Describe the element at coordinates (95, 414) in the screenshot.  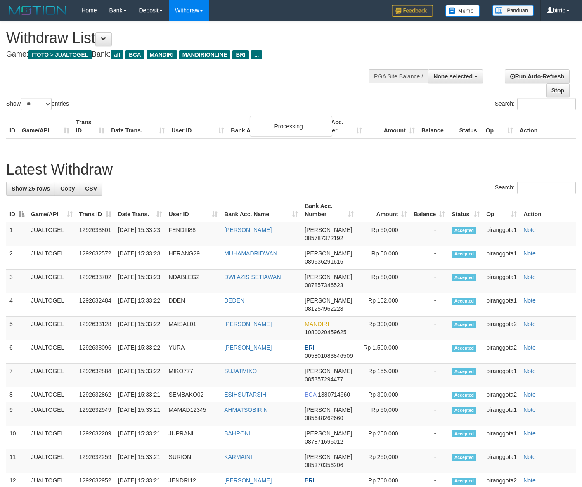
I see `td: 1292632949` at that location.